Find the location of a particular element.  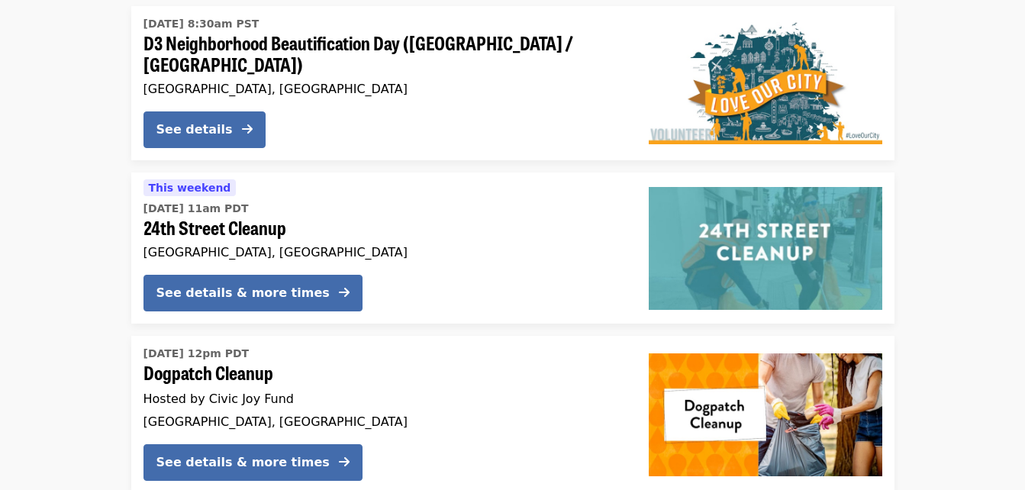

span: This weekend is located at coordinates (190, 188).